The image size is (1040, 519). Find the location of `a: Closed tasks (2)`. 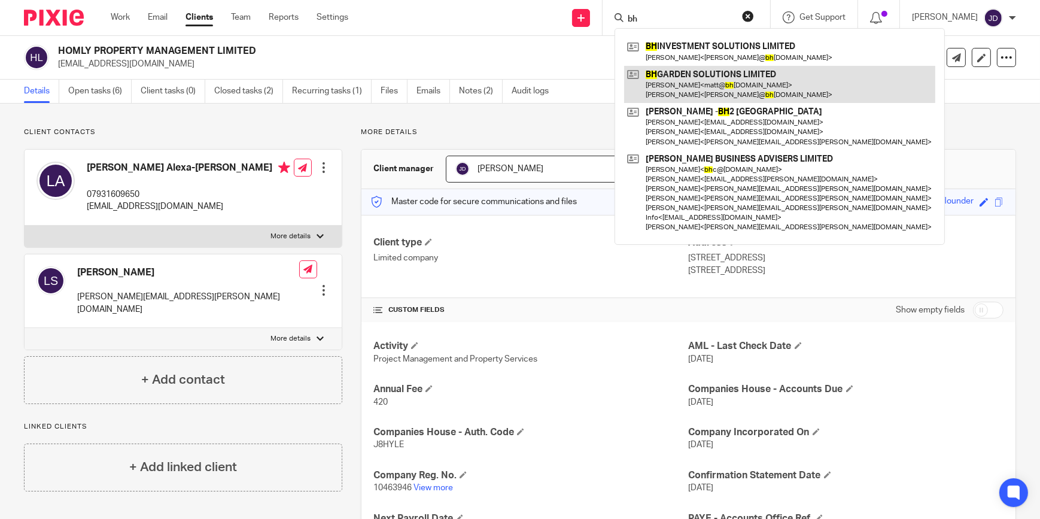

a: Closed tasks (2) is located at coordinates (248, 91).